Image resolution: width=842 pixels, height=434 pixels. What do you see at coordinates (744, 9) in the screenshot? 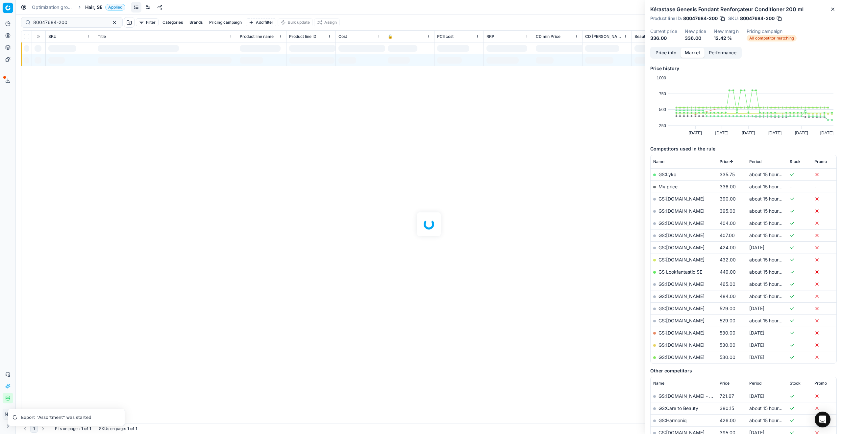
I see `h2: Kérastase Genesis Fondant Renforçateur Conditioner 200 ml` at bounding box center [744, 9].